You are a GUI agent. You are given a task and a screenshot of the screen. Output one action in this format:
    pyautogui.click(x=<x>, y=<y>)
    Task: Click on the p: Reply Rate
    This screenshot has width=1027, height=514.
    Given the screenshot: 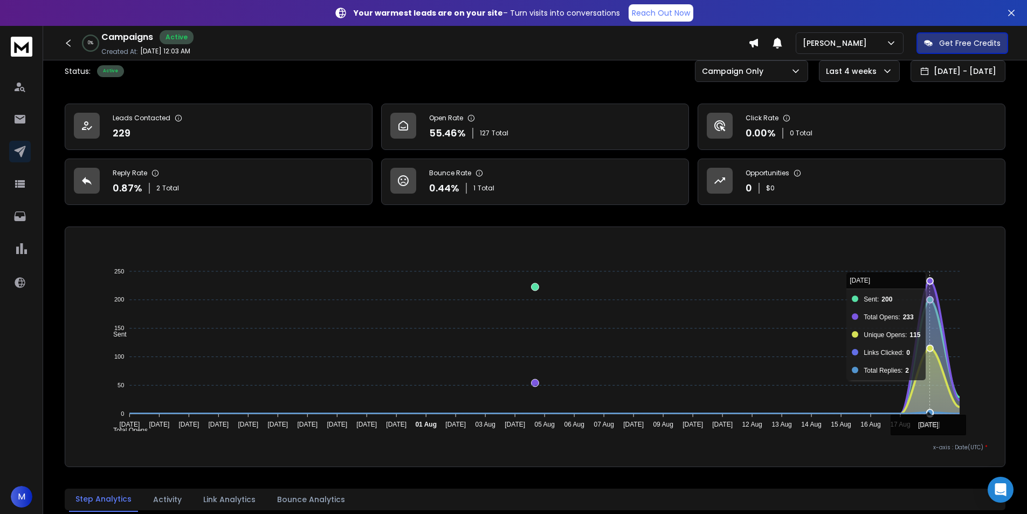 What is the action you would take?
    pyautogui.click(x=130, y=173)
    